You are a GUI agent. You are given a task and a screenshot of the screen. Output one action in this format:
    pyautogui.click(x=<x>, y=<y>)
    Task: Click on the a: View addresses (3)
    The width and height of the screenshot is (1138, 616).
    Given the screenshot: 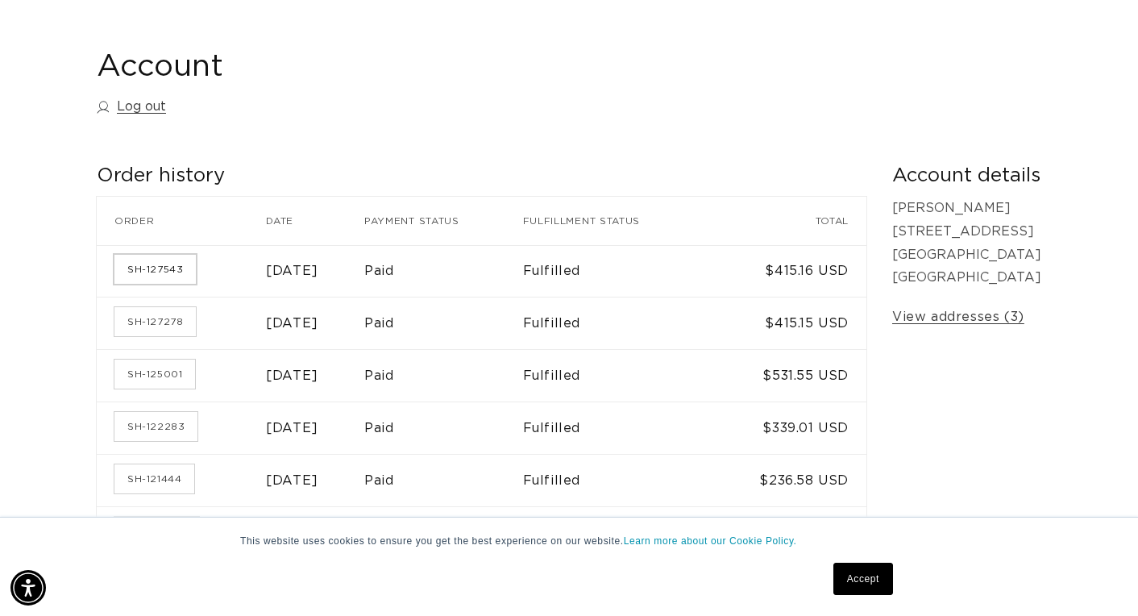 What is the action you would take?
    pyautogui.click(x=958, y=317)
    